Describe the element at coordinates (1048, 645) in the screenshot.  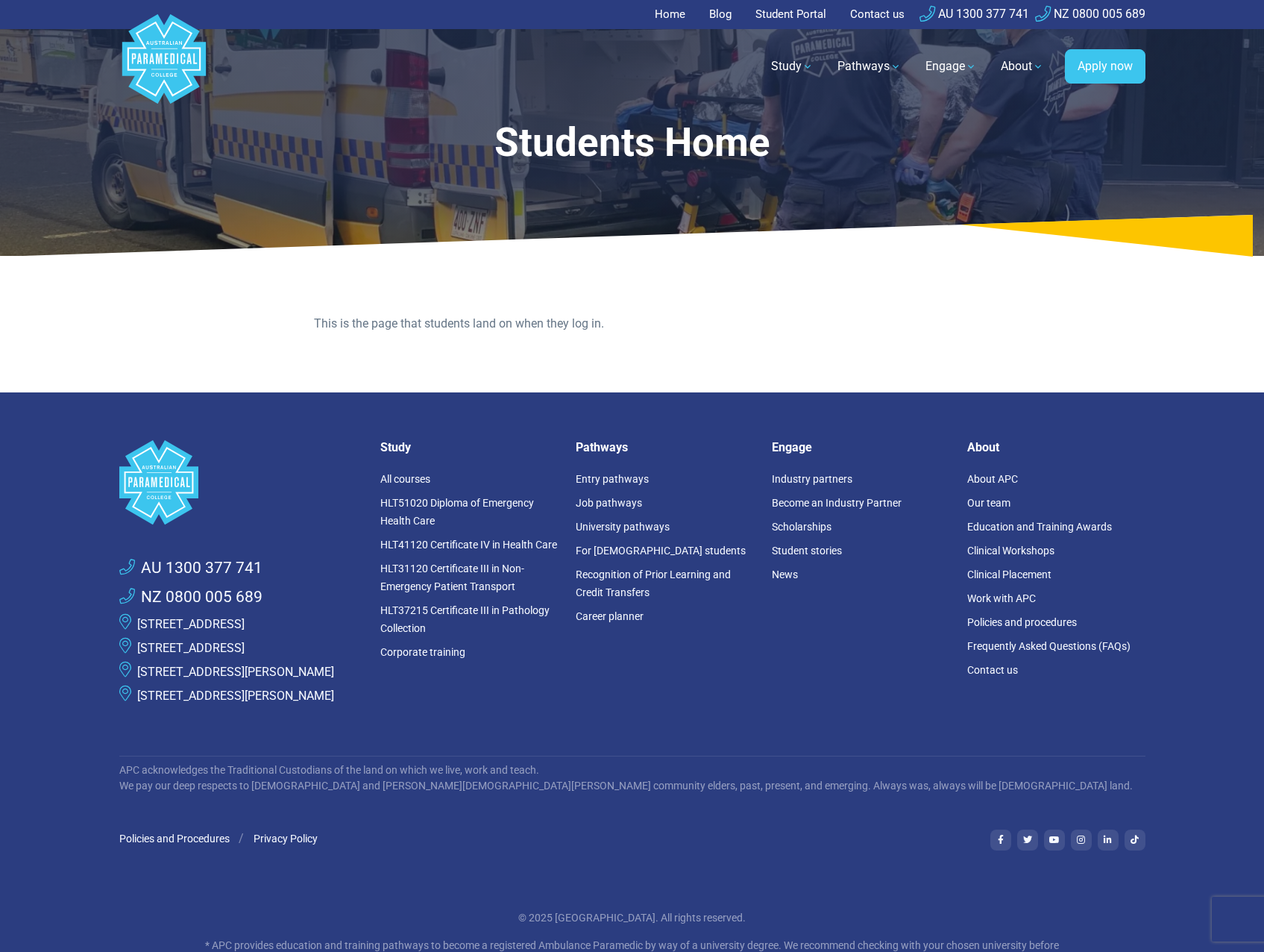
I see `a: Frequently Asked Questions (FAQs)` at that location.